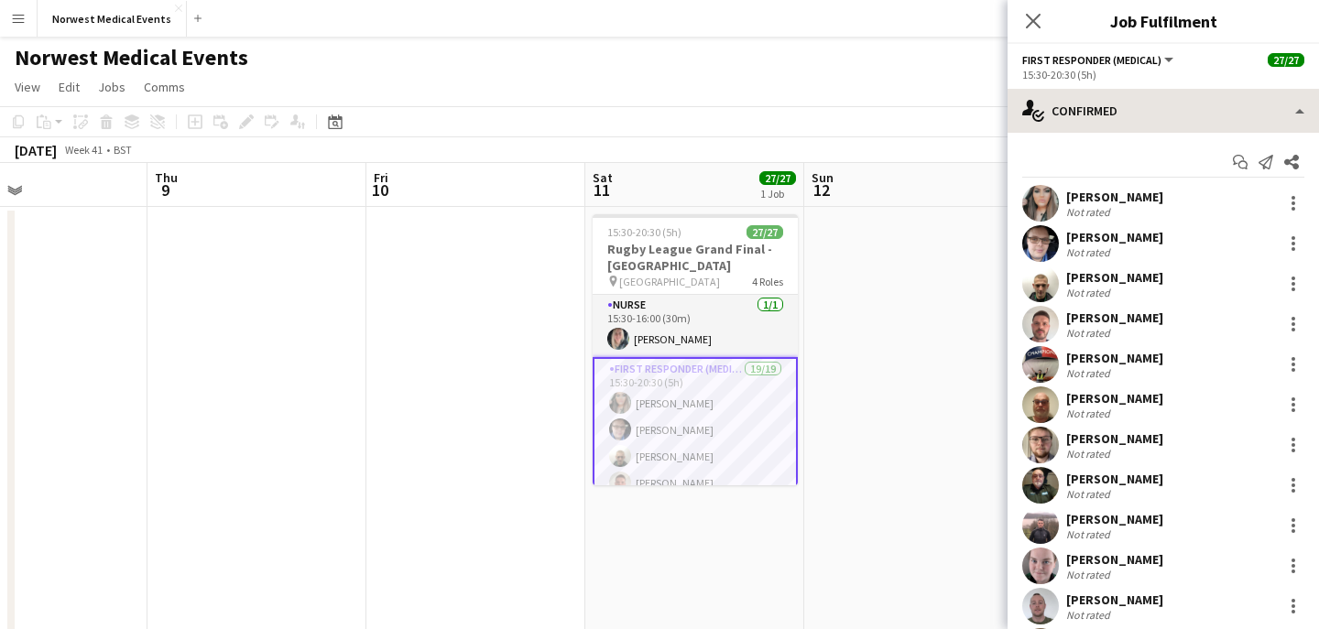 The height and width of the screenshot is (629, 1319). I want to click on span: View, so click(27, 87).